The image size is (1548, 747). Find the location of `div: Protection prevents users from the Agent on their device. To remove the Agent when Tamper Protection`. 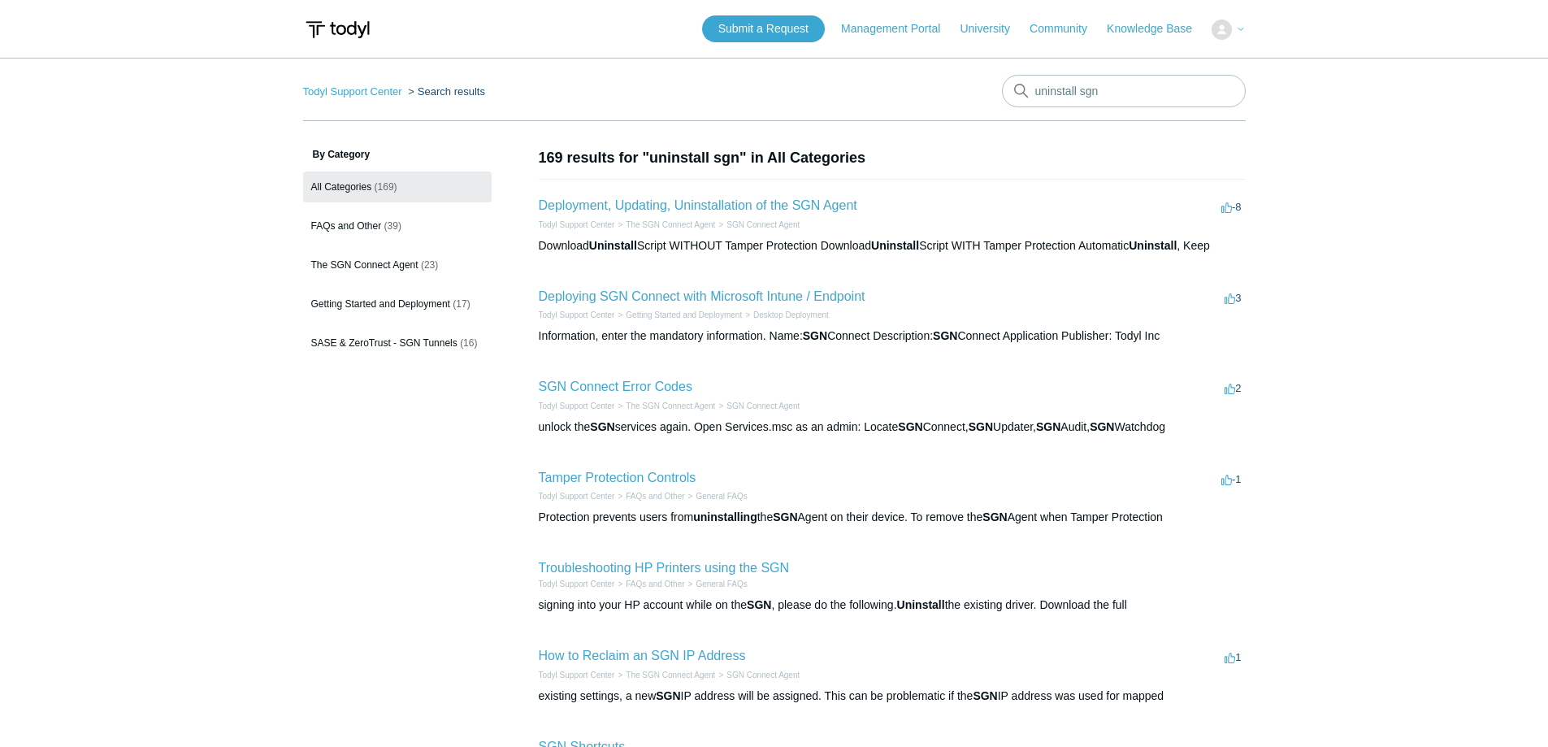

div: Protection prevents users from the Agent on their device. To remove the Agent when Tamper Protection is located at coordinates (892, 517).